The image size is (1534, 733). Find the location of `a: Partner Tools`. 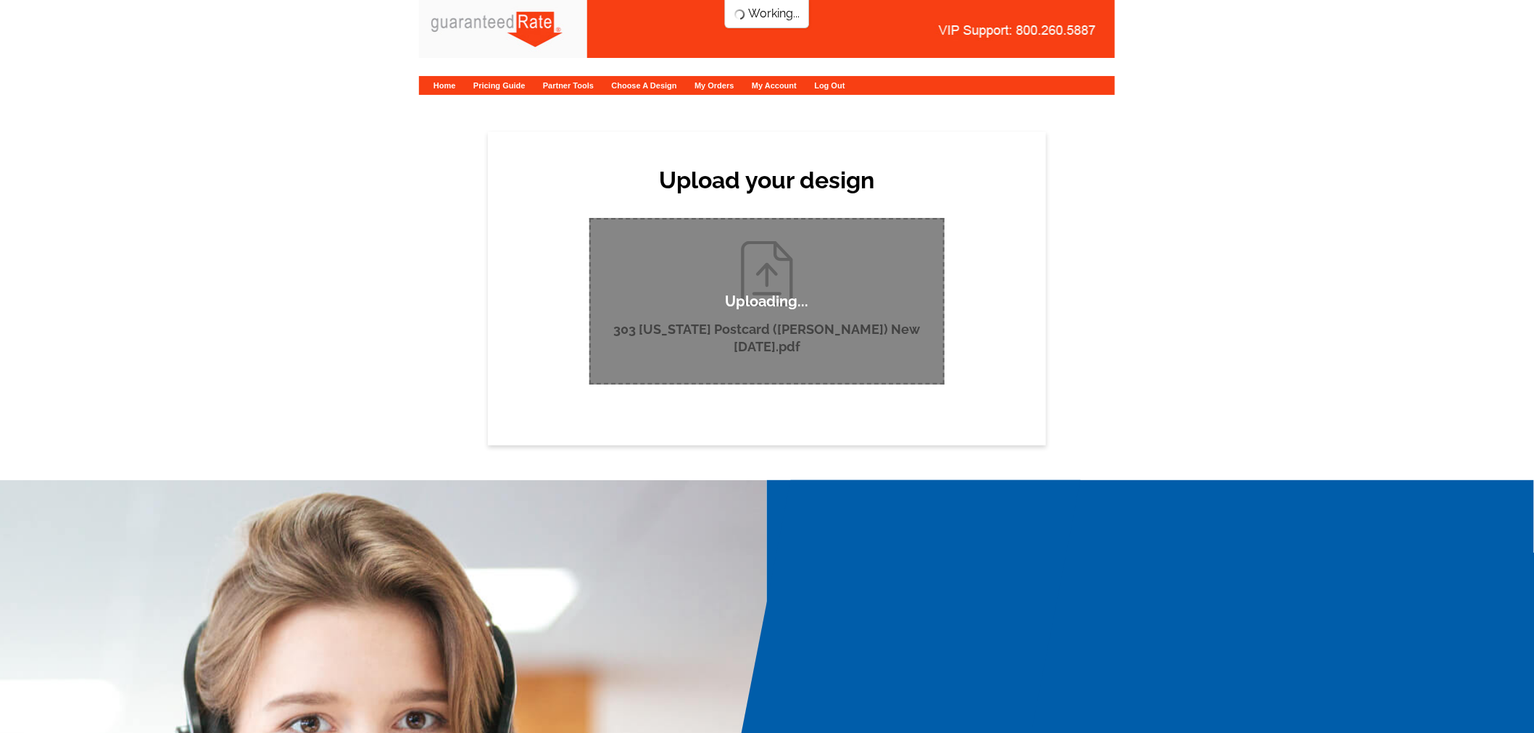

a: Partner Tools is located at coordinates (568, 86).